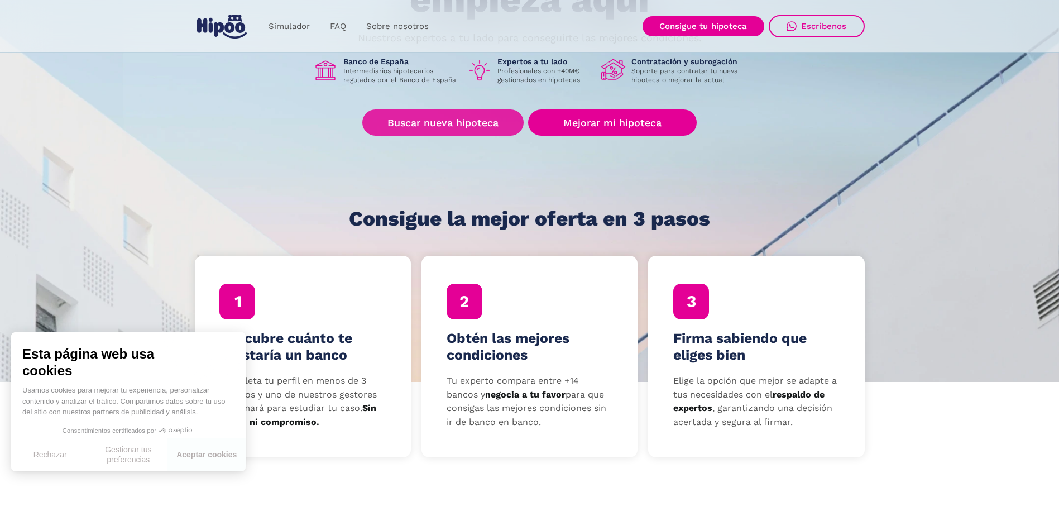 The image size is (1059, 516). Describe the element at coordinates (302, 401) in the screenshot. I see `p: Completa tu perfil en menos de 3 minutos y uno de nuestros gestores te llamará para estudiar tu c...` at that location.